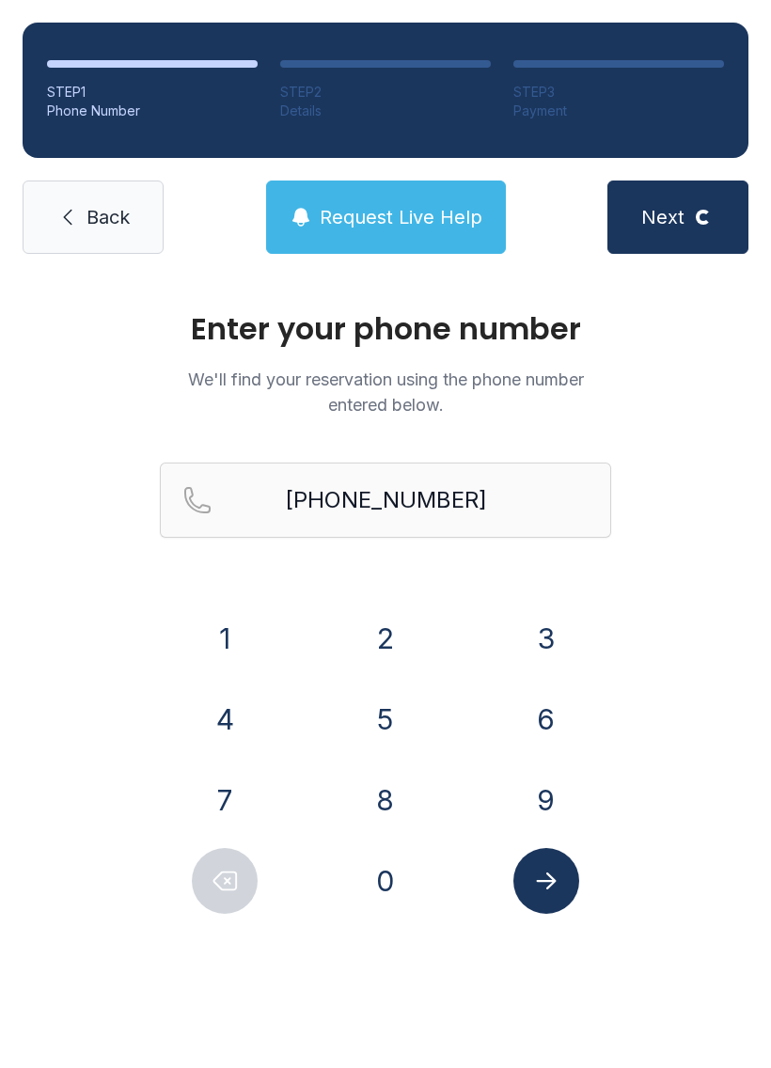 The image size is (771, 1068). Describe the element at coordinates (108, 217) in the screenshot. I see `span: Back` at that location.